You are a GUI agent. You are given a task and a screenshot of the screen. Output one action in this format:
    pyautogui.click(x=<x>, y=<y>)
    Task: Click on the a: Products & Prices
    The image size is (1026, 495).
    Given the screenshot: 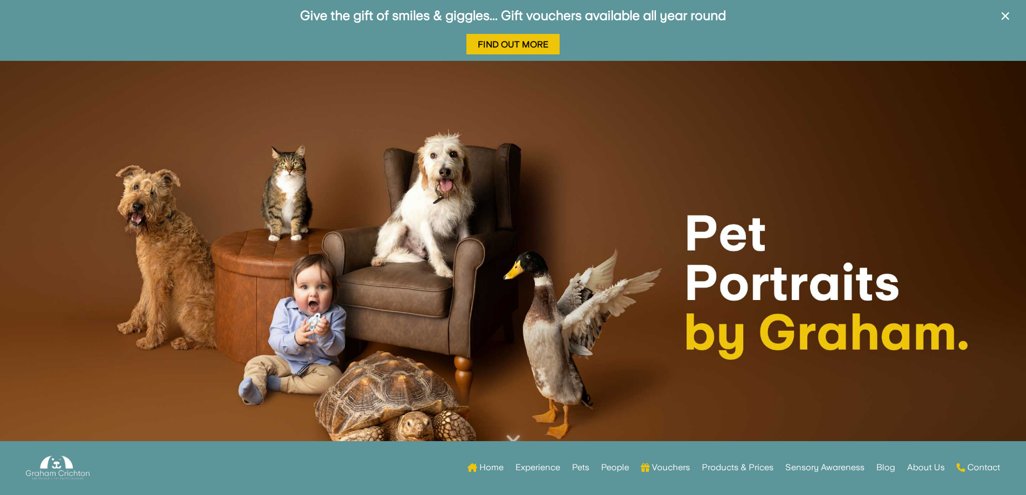 What is the action you would take?
    pyautogui.click(x=737, y=468)
    